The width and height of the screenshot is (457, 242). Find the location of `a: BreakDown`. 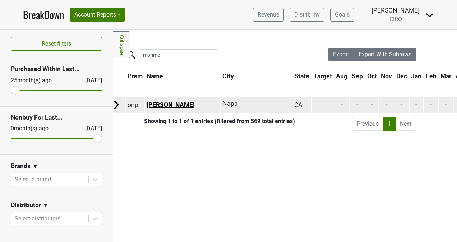

a: BreakDown is located at coordinates (44, 15).